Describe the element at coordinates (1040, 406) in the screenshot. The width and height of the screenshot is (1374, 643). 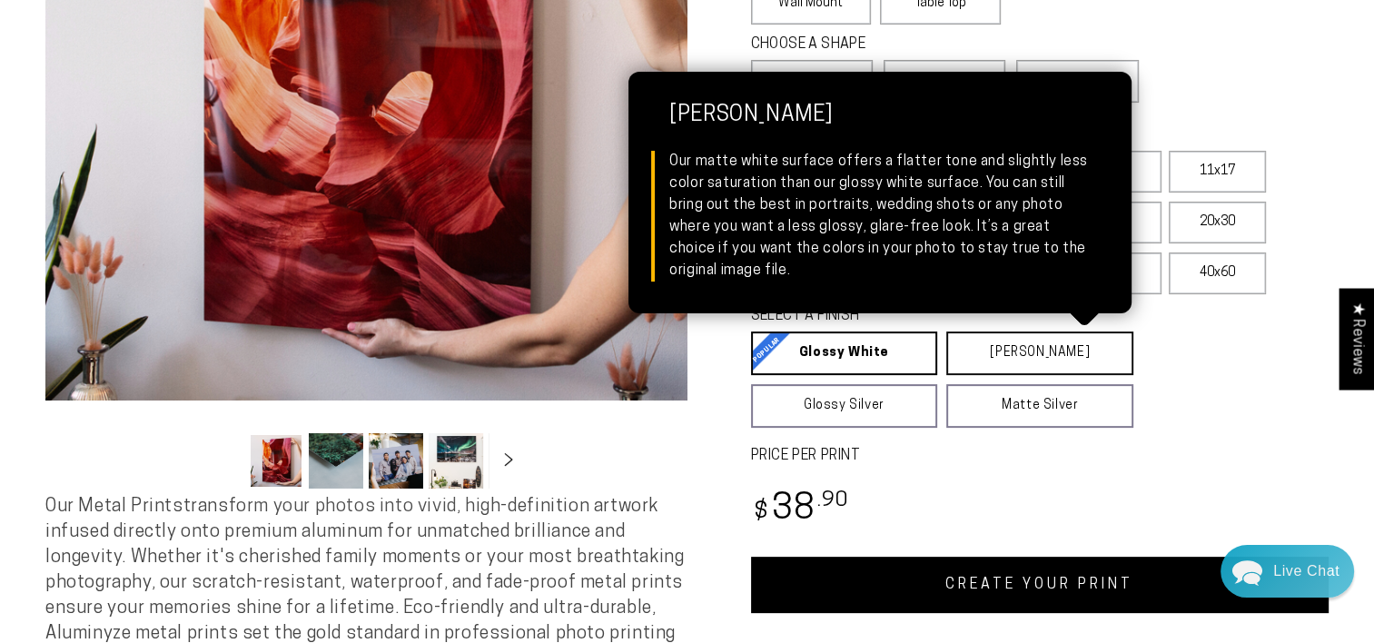
I see `a: Matte Silver` at that location.